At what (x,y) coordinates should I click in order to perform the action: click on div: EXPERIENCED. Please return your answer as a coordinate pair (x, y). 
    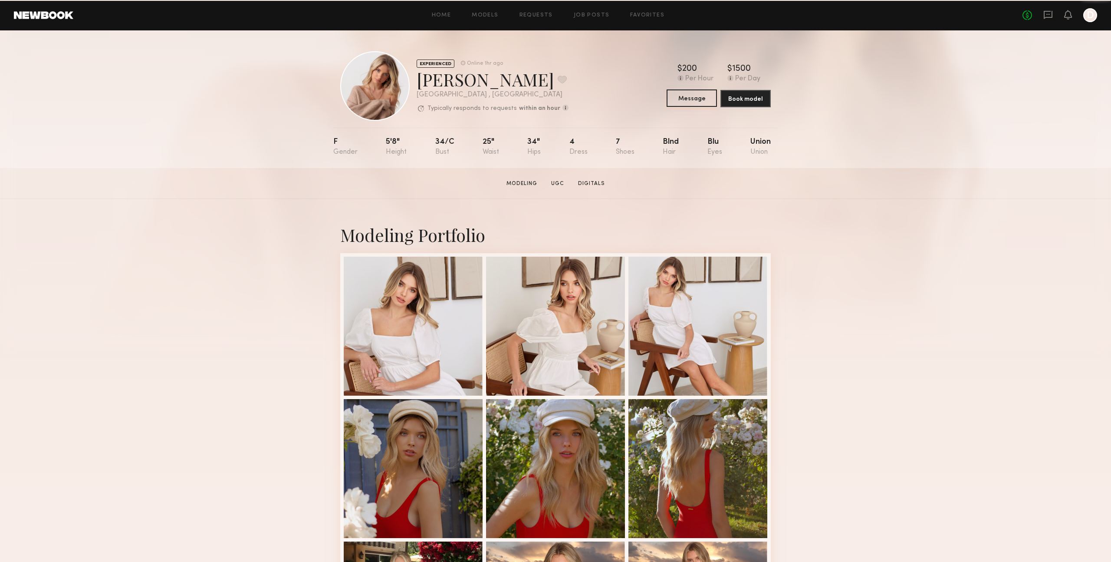
    Looking at the image, I should click on (435, 63).